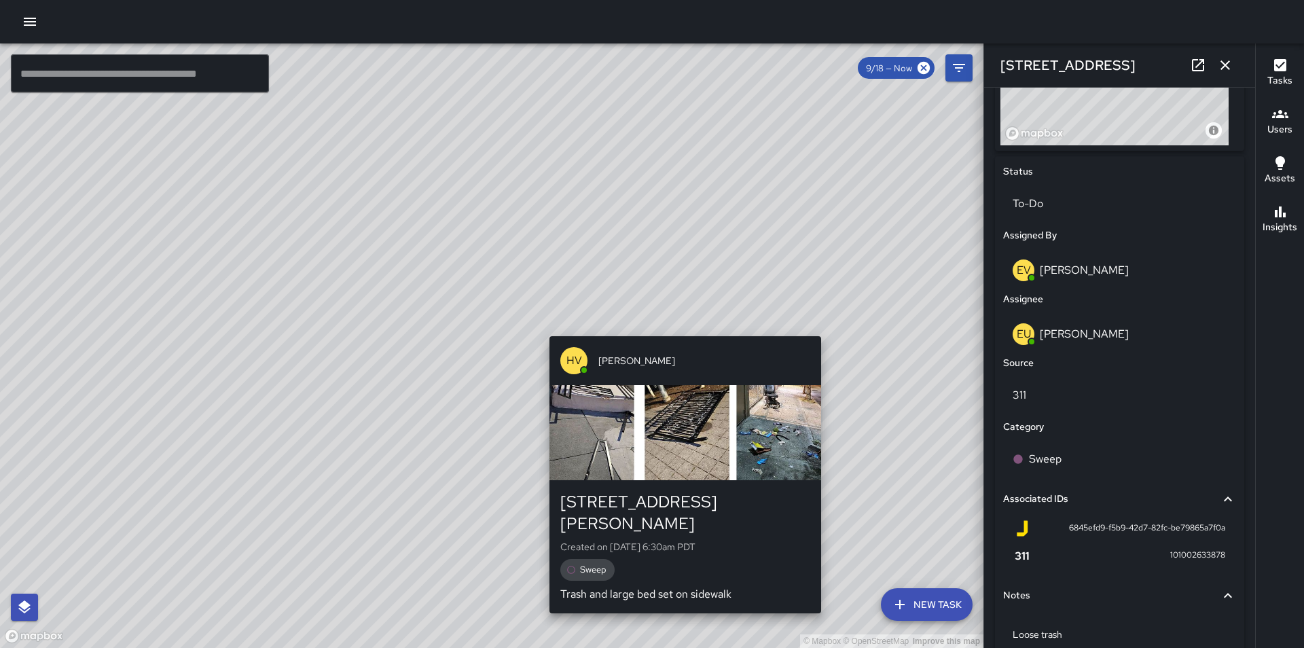 The width and height of the screenshot is (1304, 648). Describe the element at coordinates (685, 594) in the screenshot. I see `p: Trash and large bed set on sidewalk` at that location.